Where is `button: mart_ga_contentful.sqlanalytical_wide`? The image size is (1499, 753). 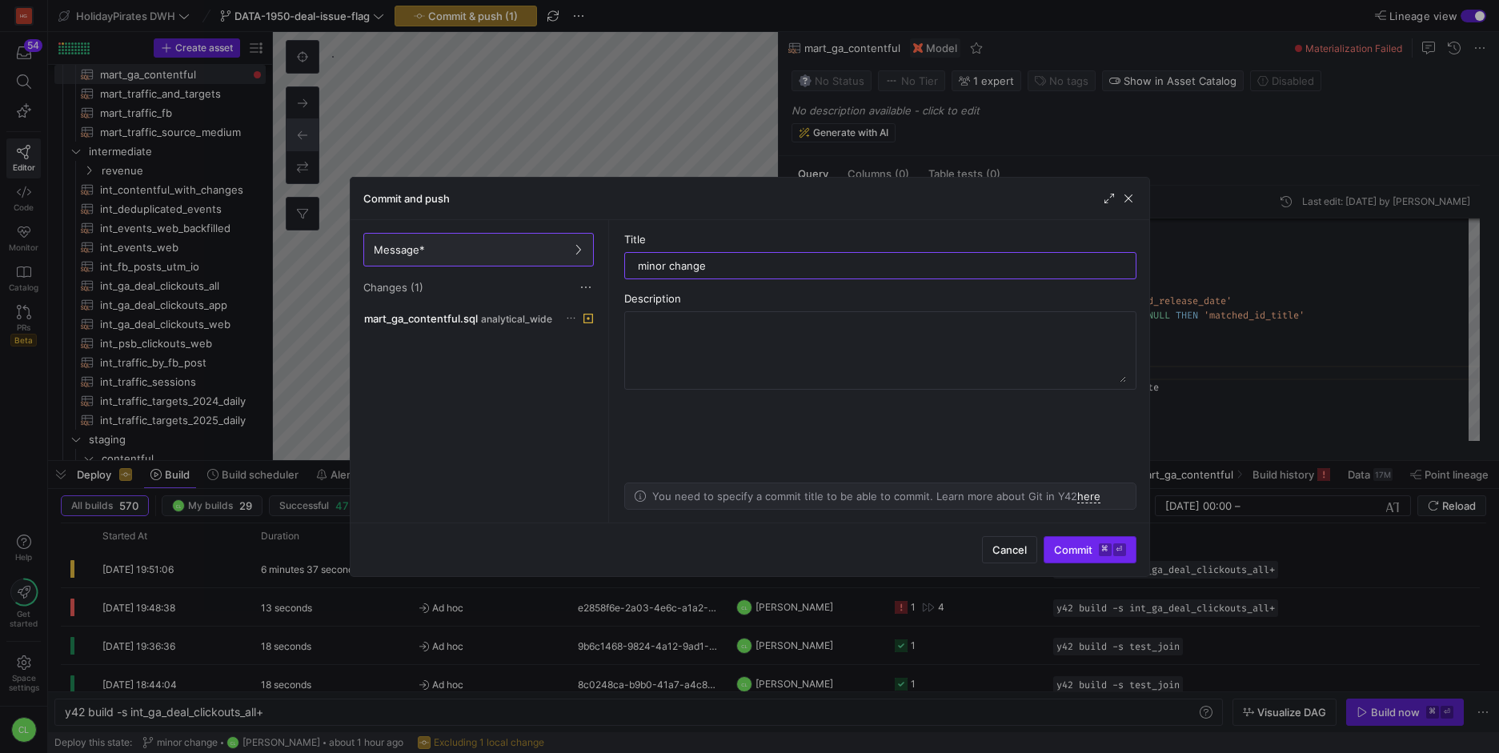 button: mart_ga_contentful.sqlanalytical_wide is located at coordinates (479, 319).